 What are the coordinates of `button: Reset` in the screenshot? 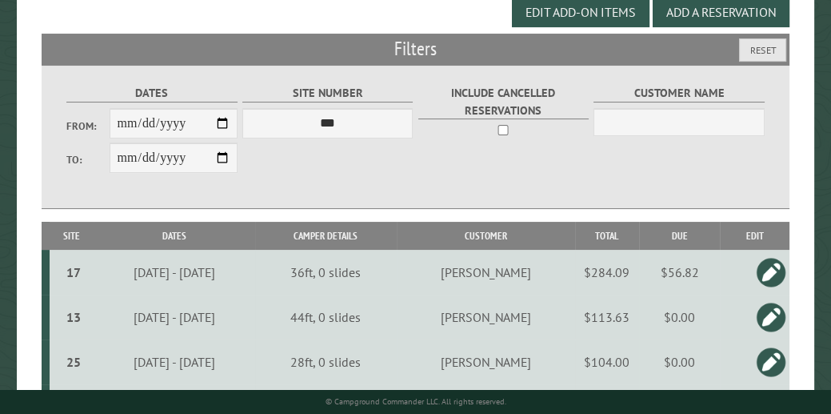 It's located at (763, 50).